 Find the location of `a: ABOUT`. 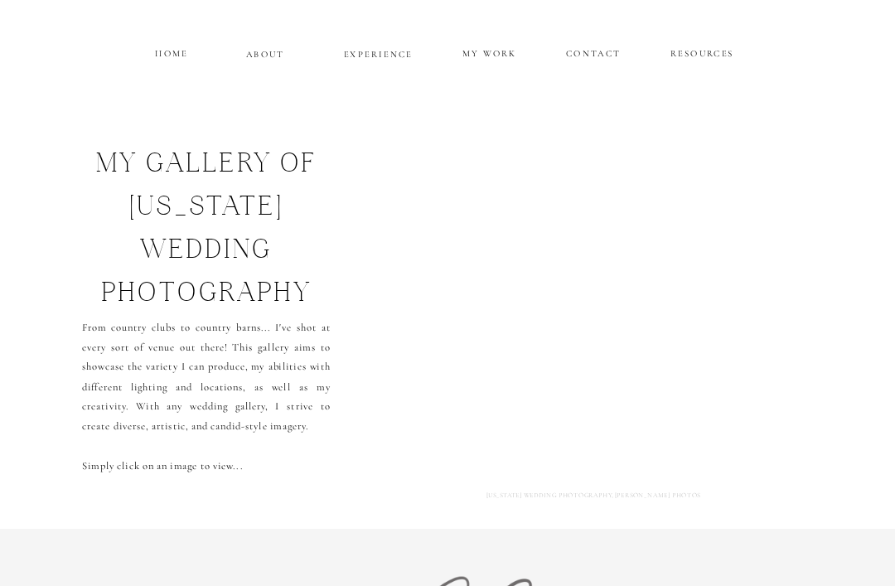

a: ABOUT is located at coordinates (265, 52).